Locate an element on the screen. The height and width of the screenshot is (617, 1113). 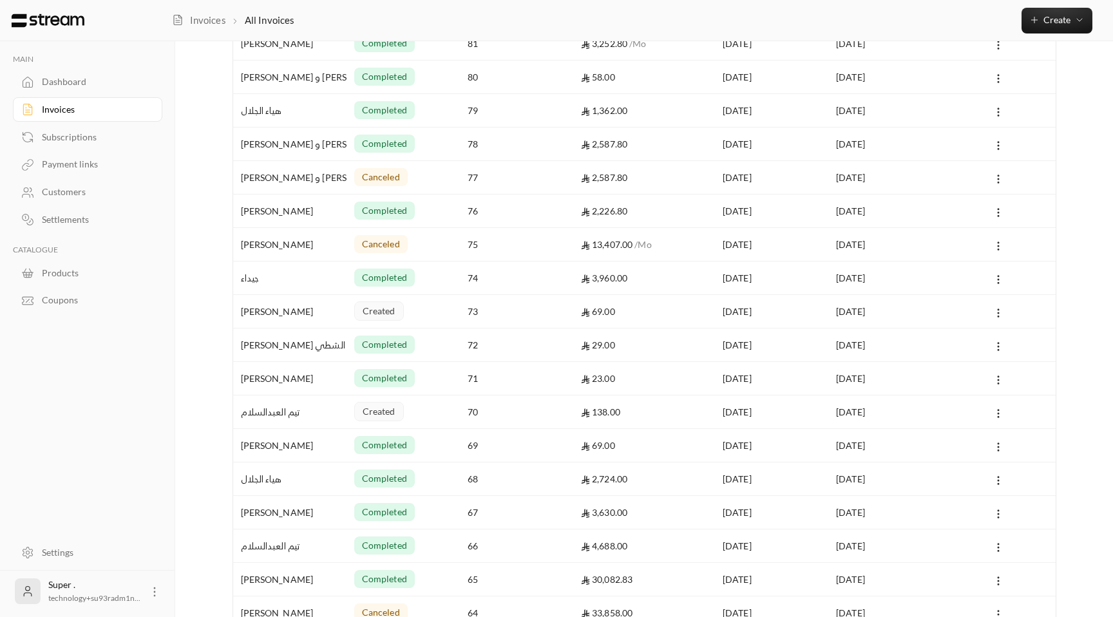
div: 29.00 is located at coordinates (644, 344).